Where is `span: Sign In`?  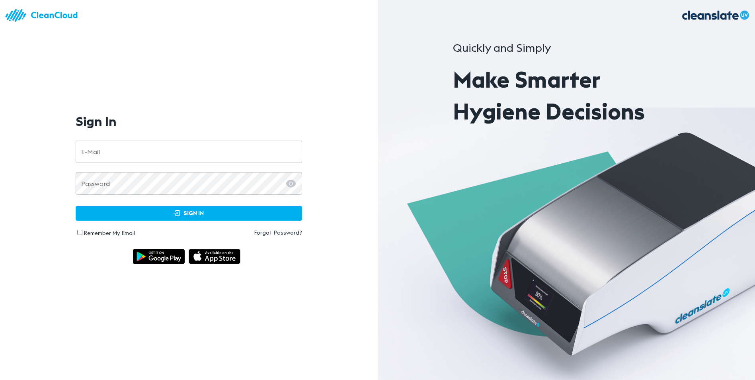 span: Sign In is located at coordinates (189, 213).